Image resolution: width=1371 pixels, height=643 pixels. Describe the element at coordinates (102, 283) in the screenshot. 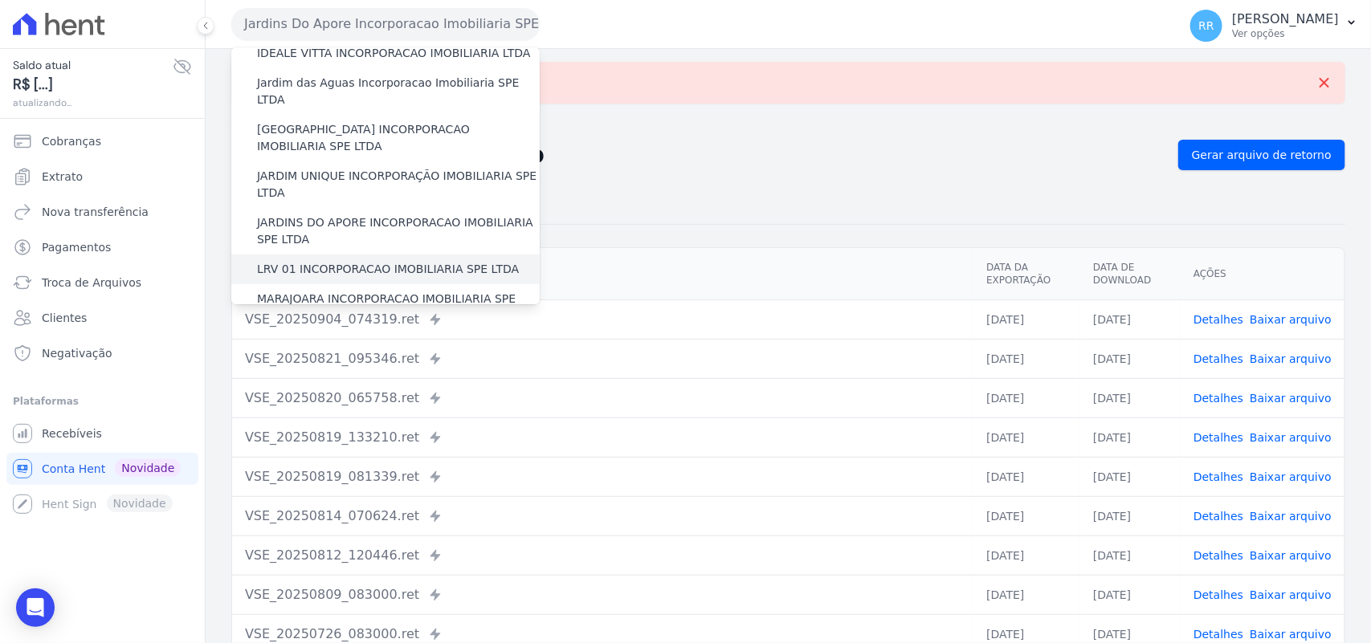

I see `a: Troca de Arquivos` at that location.